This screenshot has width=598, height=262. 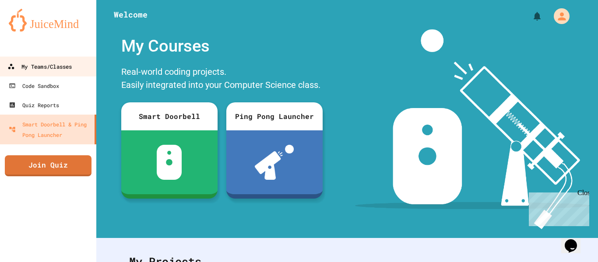 What do you see at coordinates (34, 105) in the screenshot?
I see `div: Quiz Reports` at bounding box center [34, 105].